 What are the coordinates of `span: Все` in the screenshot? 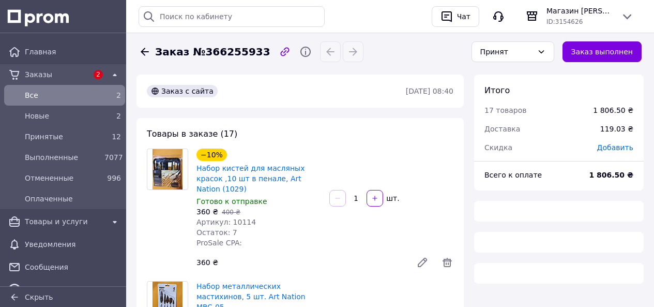 It's located at (63, 95).